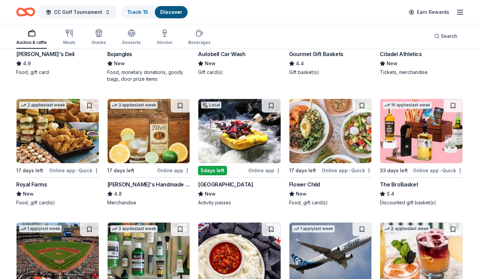  What do you see at coordinates (78, 12) in the screenshot?
I see `span: CC Golf Tournament` at bounding box center [78, 12].